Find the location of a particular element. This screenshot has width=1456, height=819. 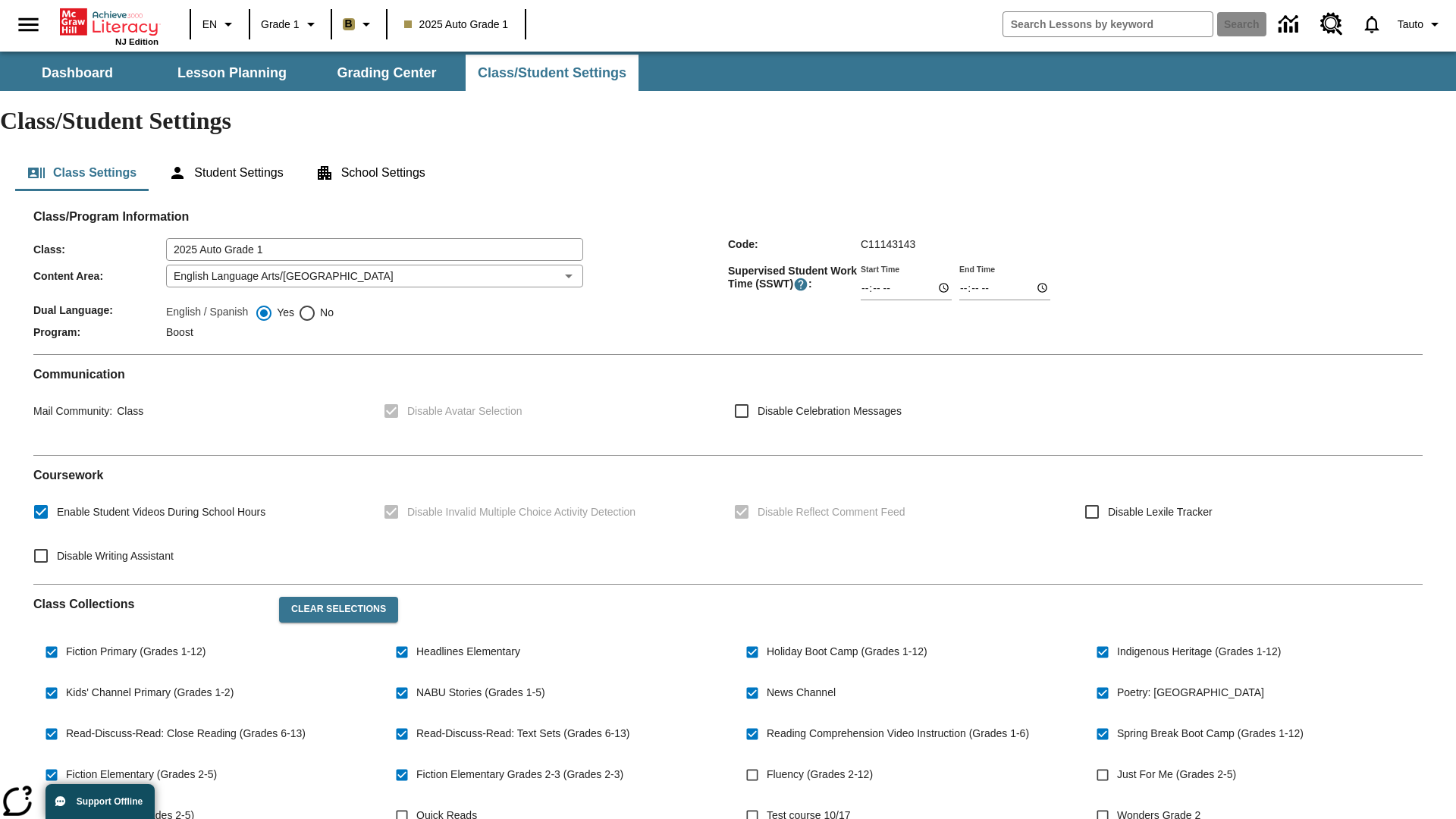

span: C11143143 is located at coordinates (888, 244).